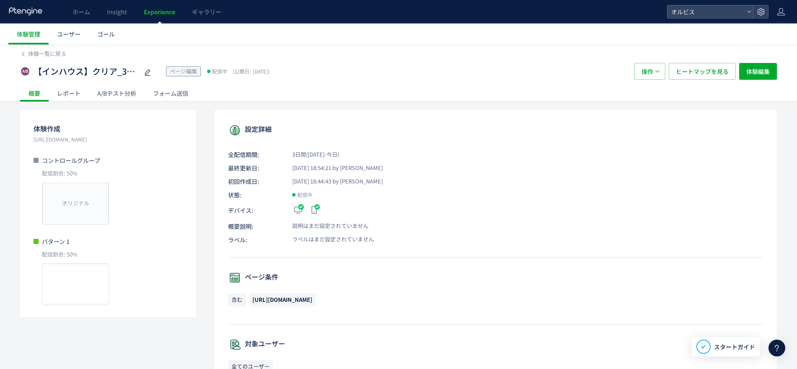 The image size is (797, 369). Describe the element at coordinates (47, 53) in the screenshot. I see `span: 体験一覧に戻る` at that location.